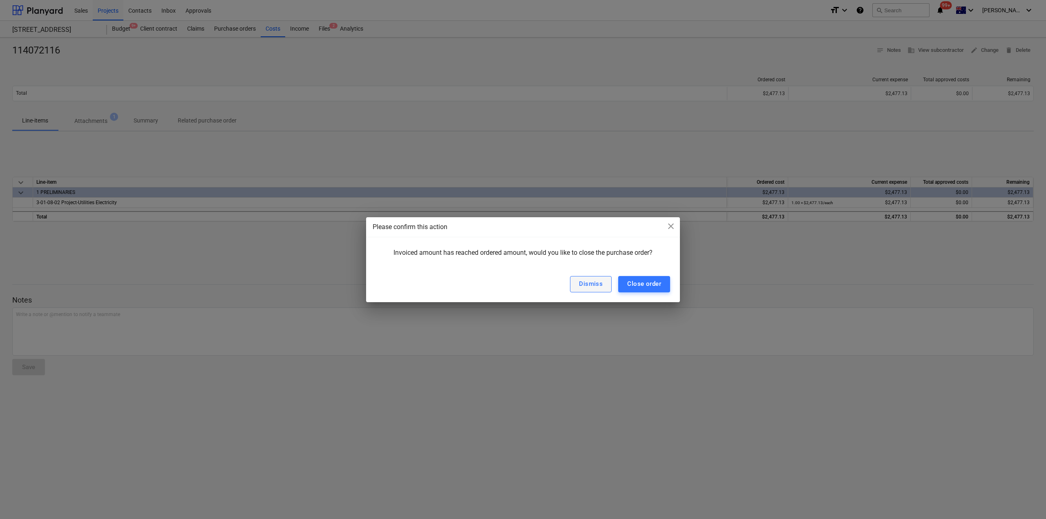 The image size is (1046, 519). I want to click on button: Dismiss, so click(591, 284).